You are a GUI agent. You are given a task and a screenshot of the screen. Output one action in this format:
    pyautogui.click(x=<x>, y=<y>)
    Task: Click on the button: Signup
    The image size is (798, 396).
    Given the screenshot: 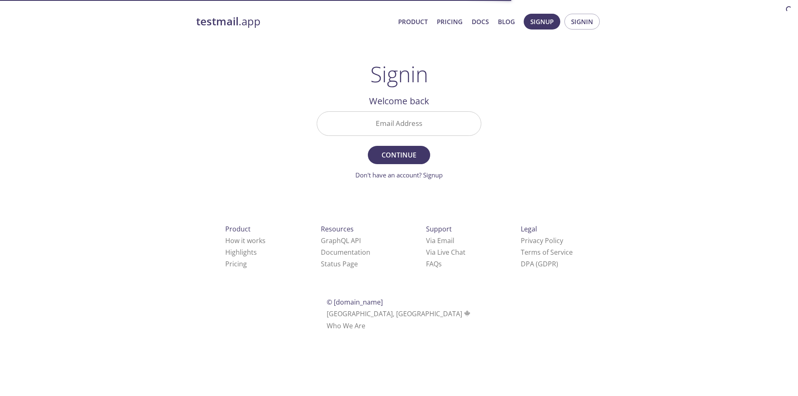 What is the action you would take?
    pyautogui.click(x=542, y=22)
    